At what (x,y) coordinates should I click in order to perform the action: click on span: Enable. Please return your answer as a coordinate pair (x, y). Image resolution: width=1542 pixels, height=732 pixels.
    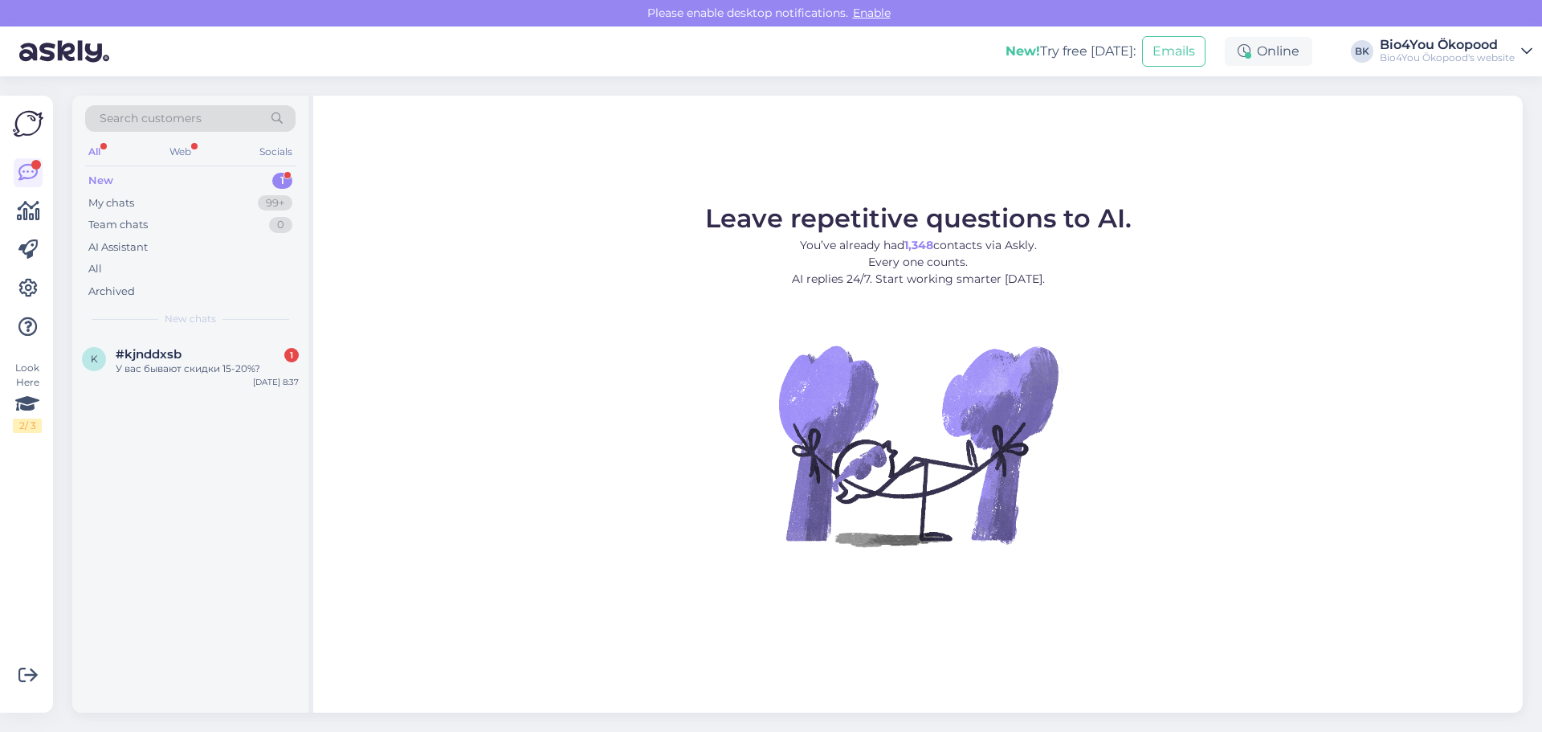
    Looking at the image, I should click on (871, 13).